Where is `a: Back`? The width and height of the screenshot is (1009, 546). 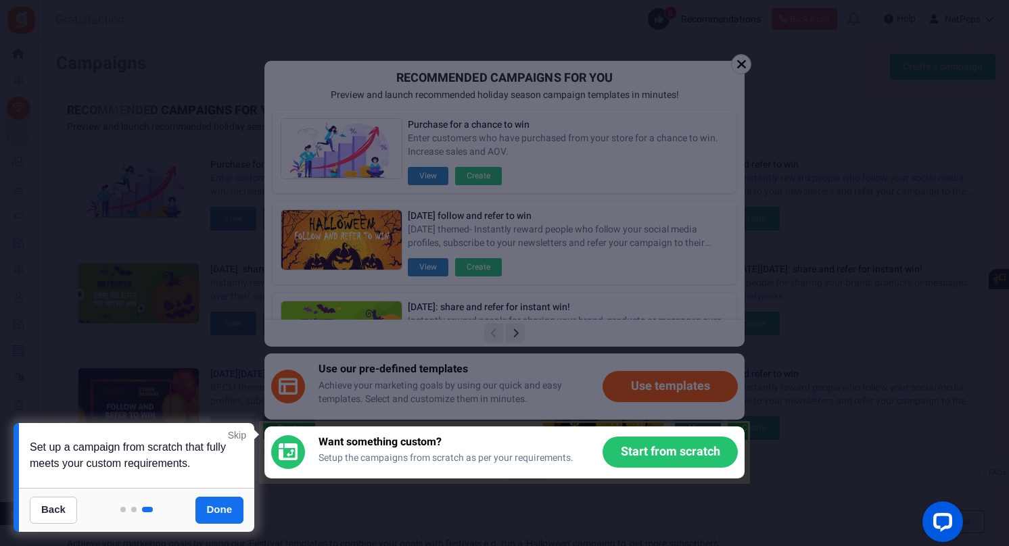
a: Back is located at coordinates (53, 510).